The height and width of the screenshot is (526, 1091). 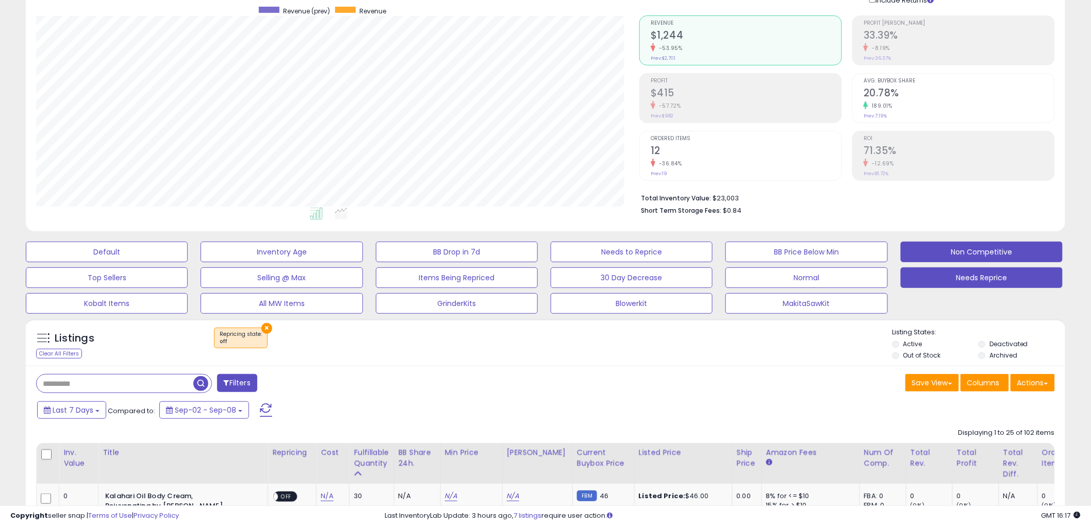 I want to click on small: Prev: $2,701, so click(x=663, y=58).